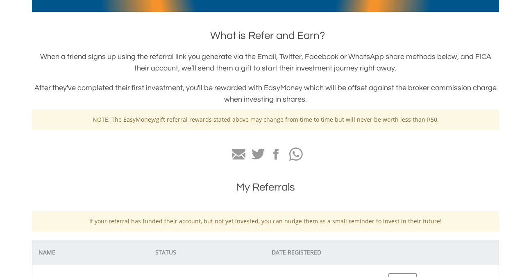 Image resolution: width=531 pixels, height=277 pixels. I want to click on div: NAME, so click(91, 252).